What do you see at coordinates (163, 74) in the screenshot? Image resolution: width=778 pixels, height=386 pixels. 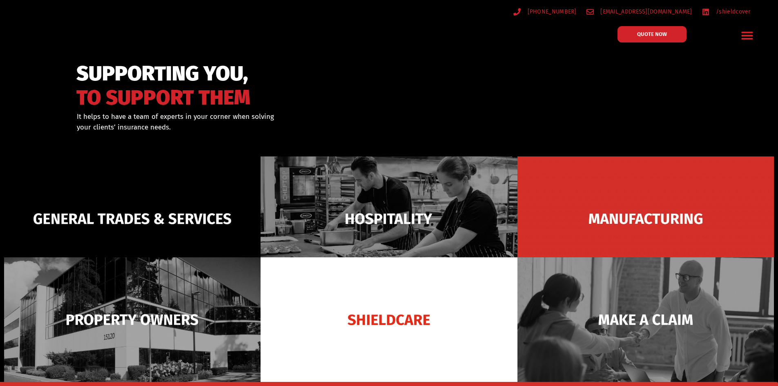 I see `span: SUPPORTING YOU,` at bounding box center [163, 74].